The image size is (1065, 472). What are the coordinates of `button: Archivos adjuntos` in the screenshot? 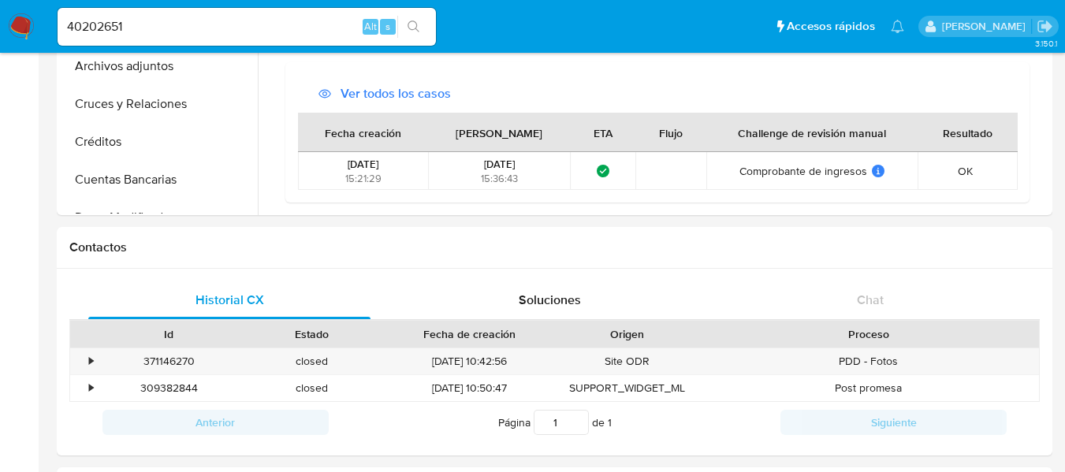 It's located at (159, 66).